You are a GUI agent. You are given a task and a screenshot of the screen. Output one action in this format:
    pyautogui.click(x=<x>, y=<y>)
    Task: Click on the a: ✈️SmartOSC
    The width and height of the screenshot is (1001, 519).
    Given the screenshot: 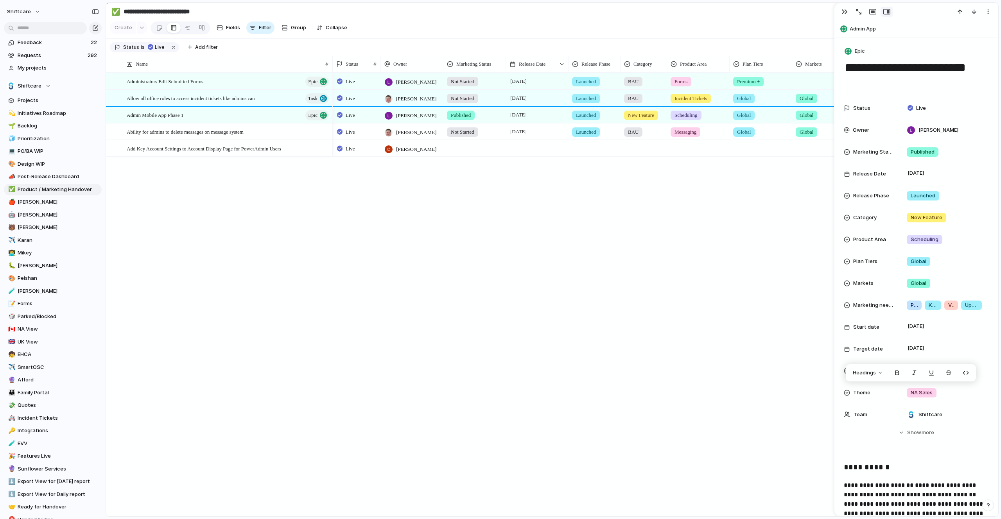 What is the action you would take?
    pyautogui.click(x=53, y=367)
    